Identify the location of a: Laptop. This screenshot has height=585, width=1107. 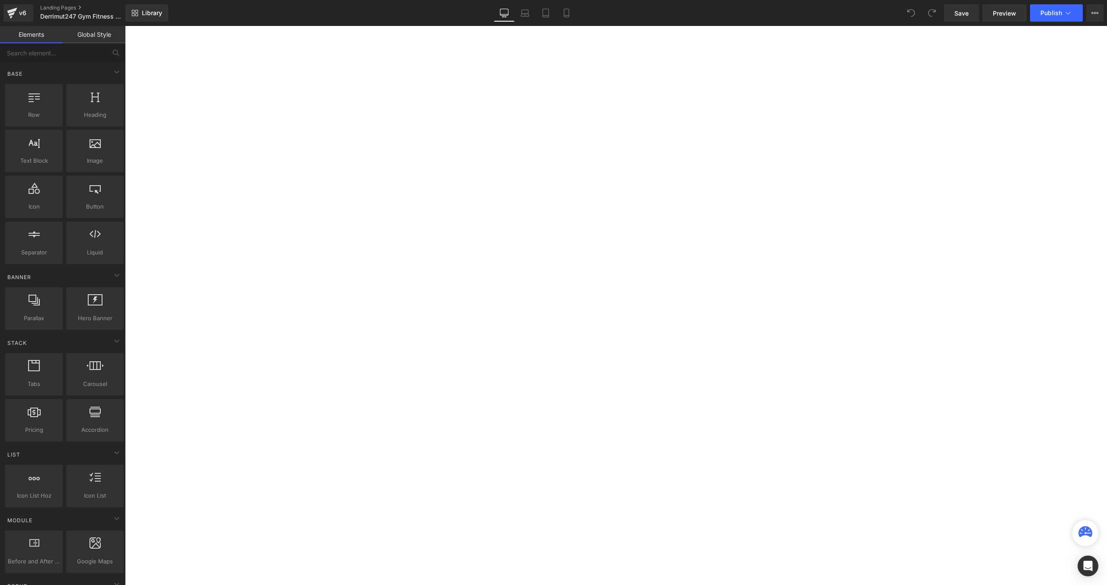
(525, 13).